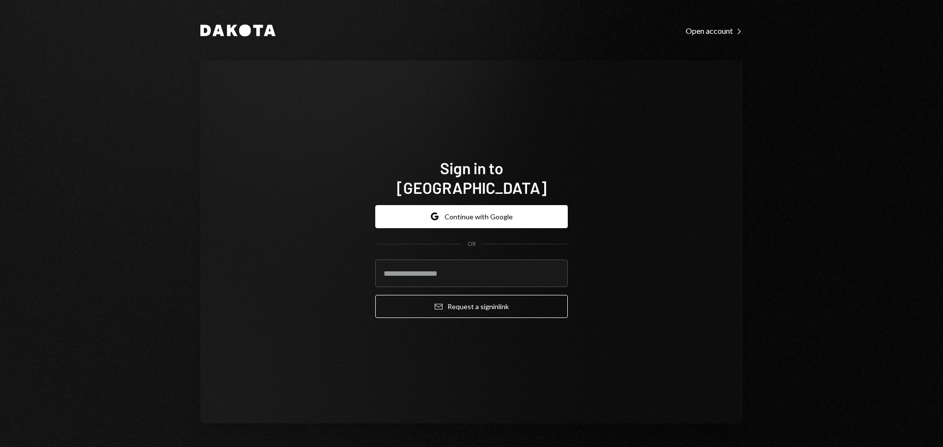 The width and height of the screenshot is (943, 447). Describe the element at coordinates (714, 30) in the screenshot. I see `a: Open account` at that location.